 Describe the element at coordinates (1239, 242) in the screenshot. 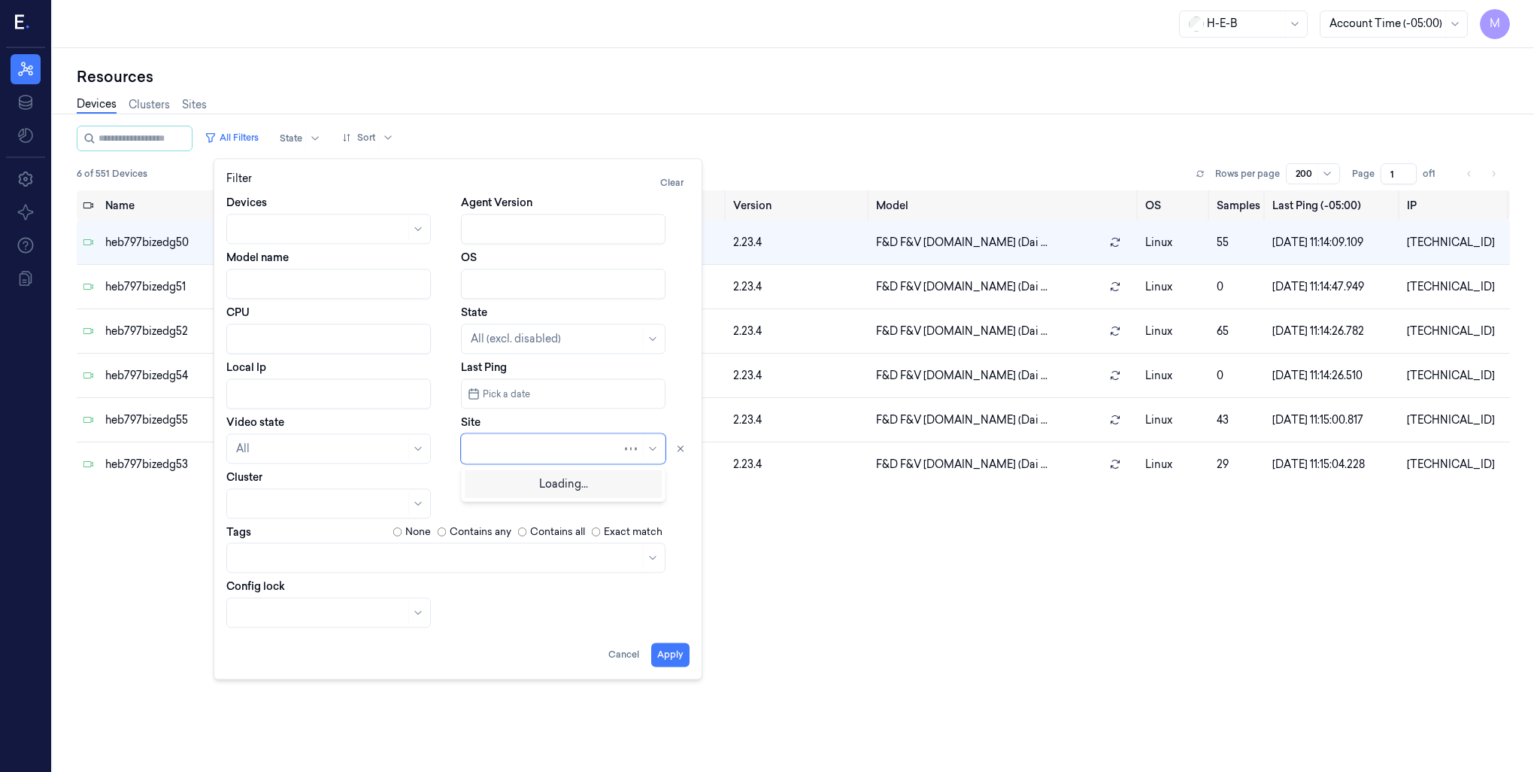

I see `div: 55` at that location.